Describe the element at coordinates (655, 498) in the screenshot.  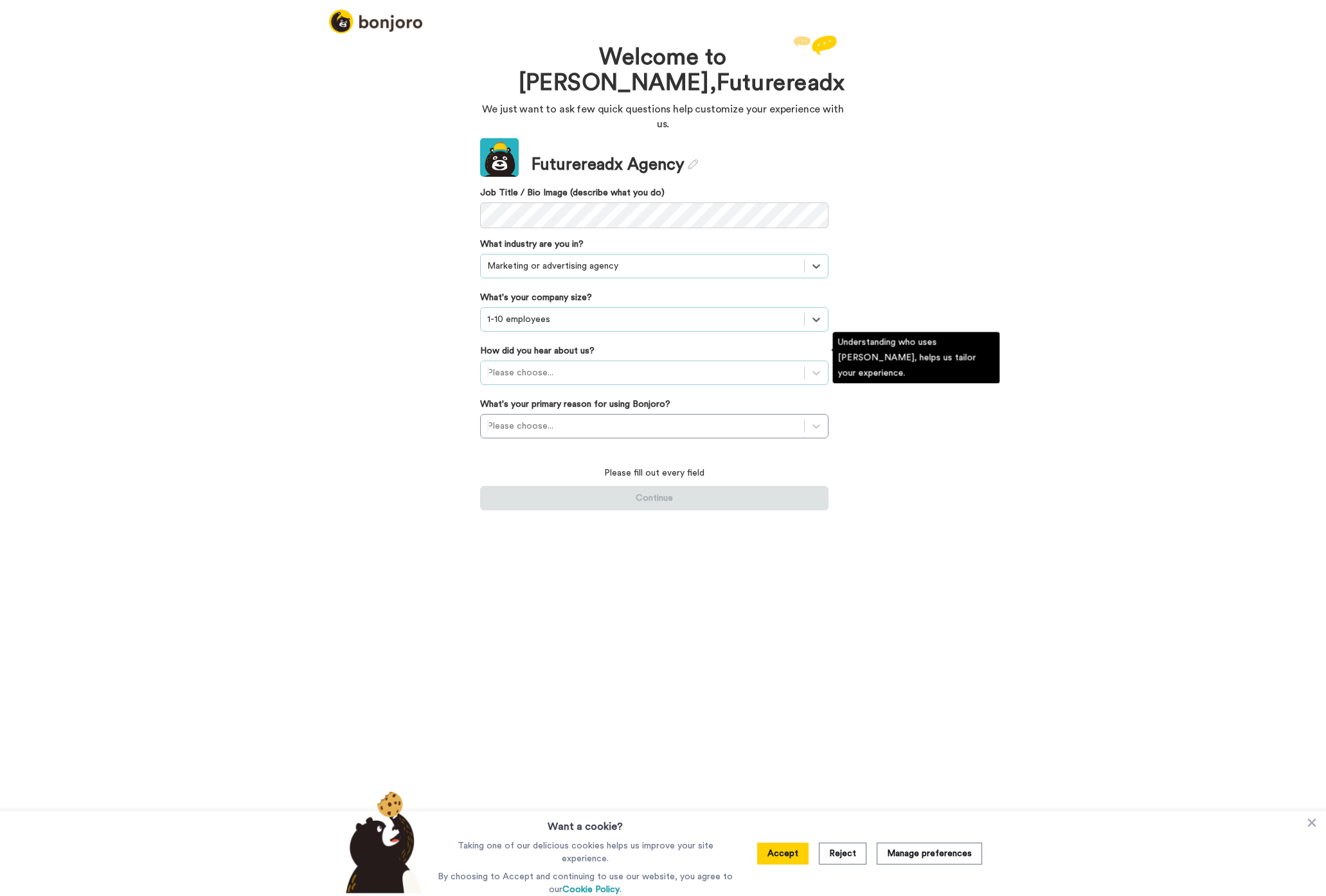
I see `button: Continue` at that location.